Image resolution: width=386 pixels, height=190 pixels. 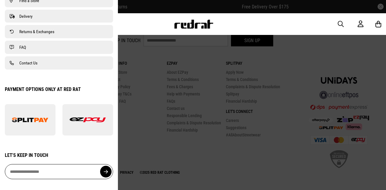 What do you see at coordinates (59, 63) in the screenshot?
I see `a: Contact Us` at bounding box center [59, 63].